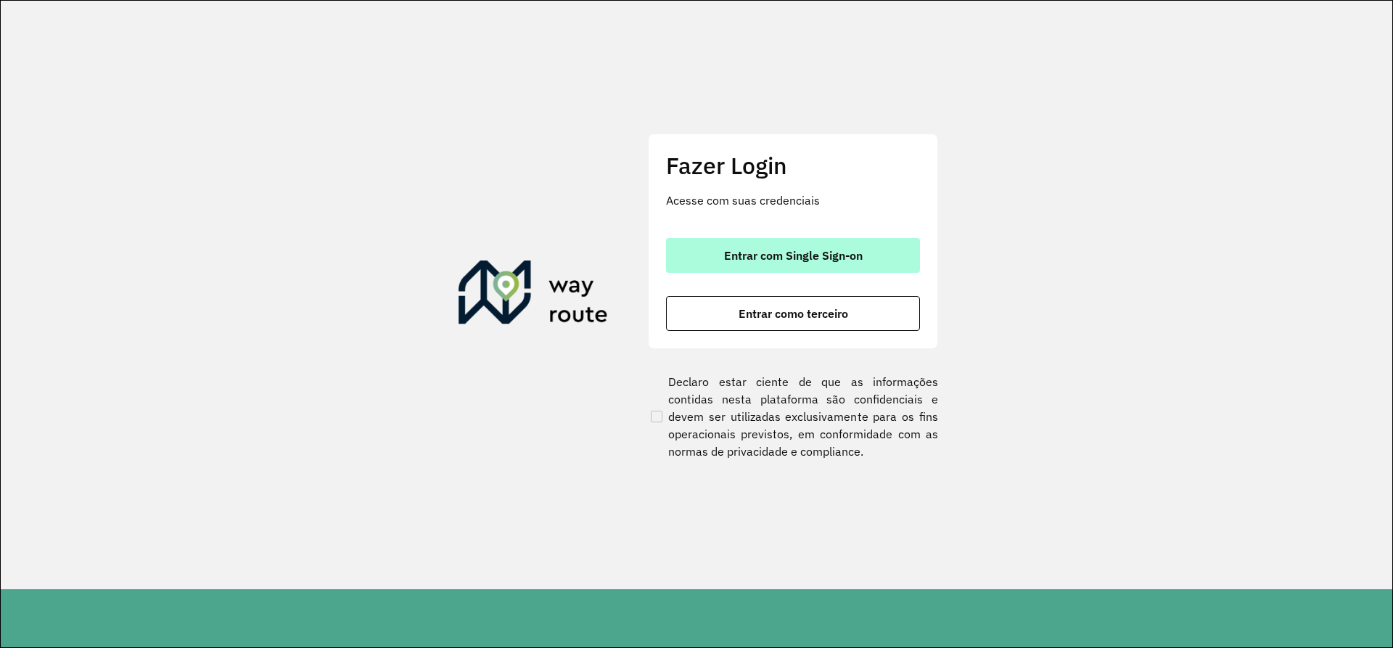 The height and width of the screenshot is (648, 1393). What do you see at coordinates (793, 200) in the screenshot?
I see `p: Acesse com suas credenciais` at bounding box center [793, 200].